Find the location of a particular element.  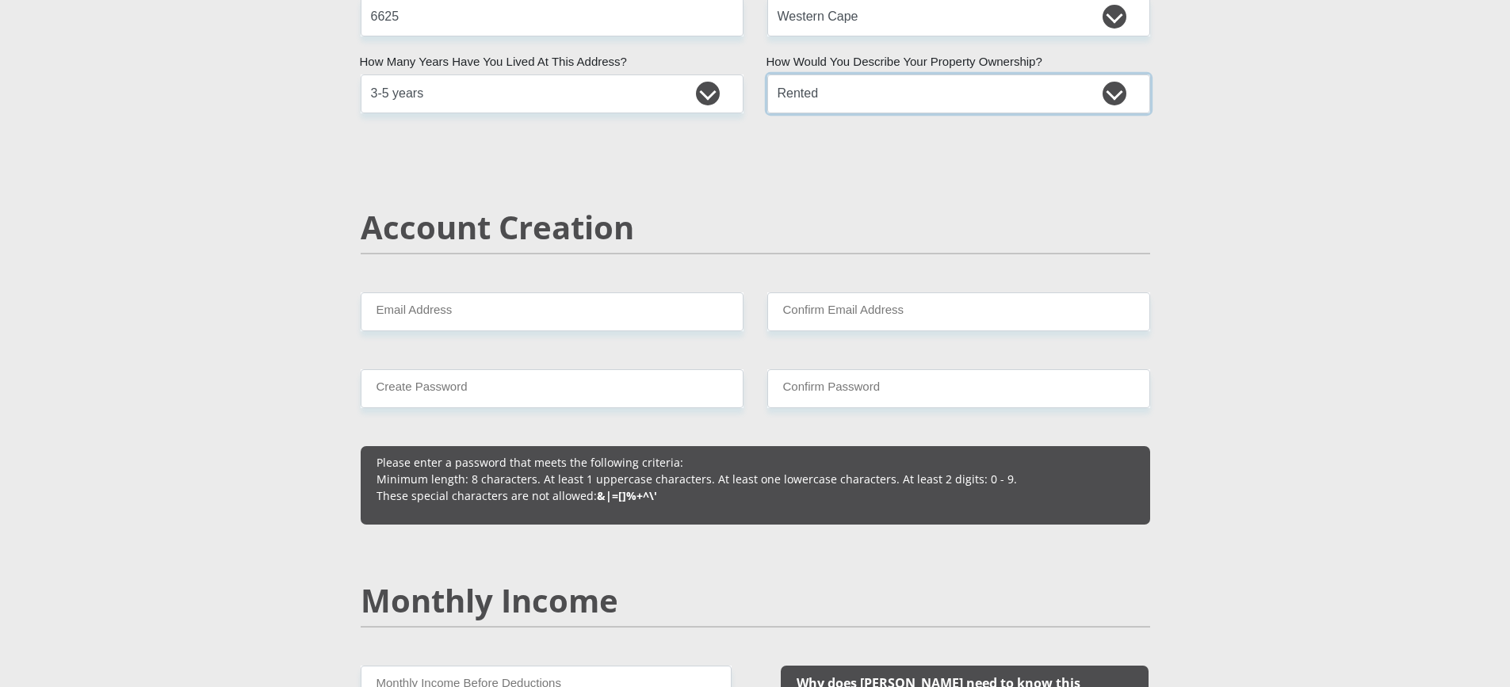

input: Confirm Password is located at coordinates (958, 388).